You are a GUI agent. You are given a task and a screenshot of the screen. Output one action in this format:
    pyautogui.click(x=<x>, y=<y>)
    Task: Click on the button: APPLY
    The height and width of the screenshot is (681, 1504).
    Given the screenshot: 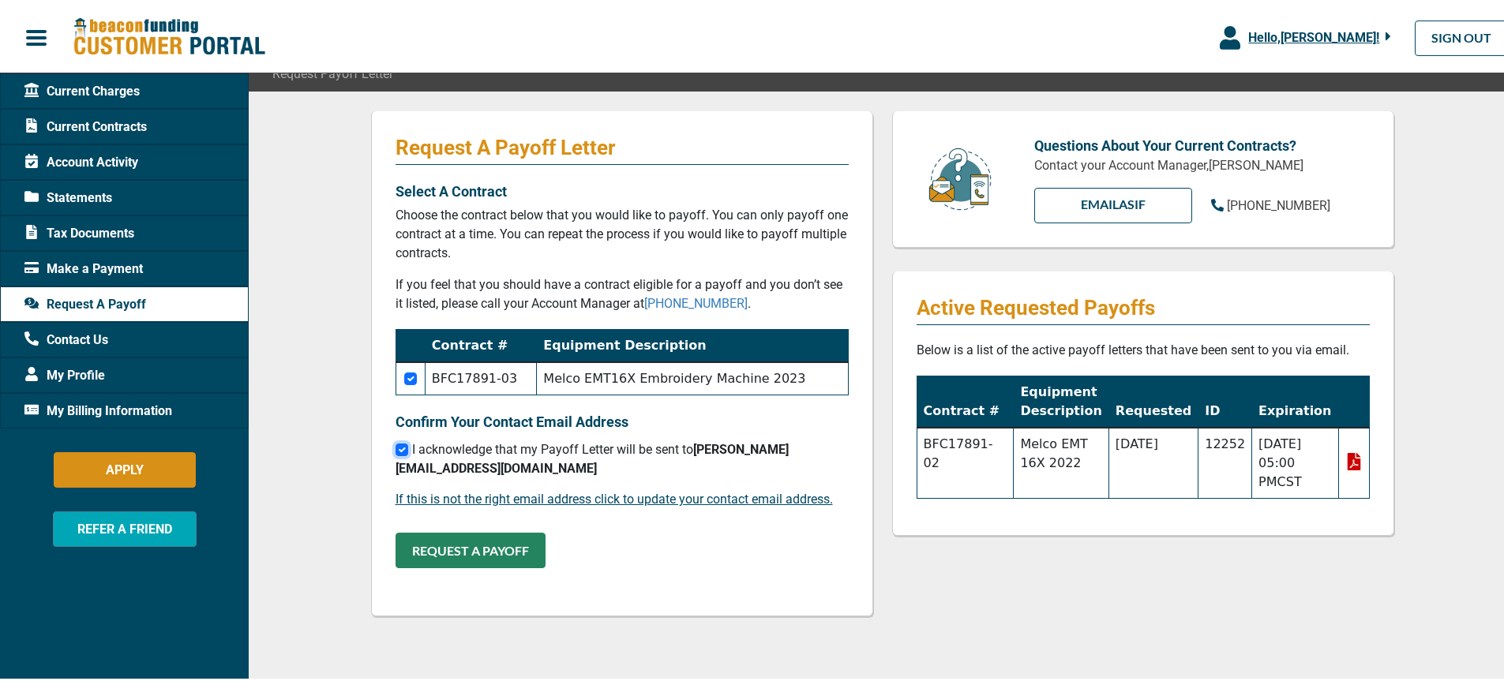 What is the action you would take?
    pyautogui.click(x=125, y=467)
    